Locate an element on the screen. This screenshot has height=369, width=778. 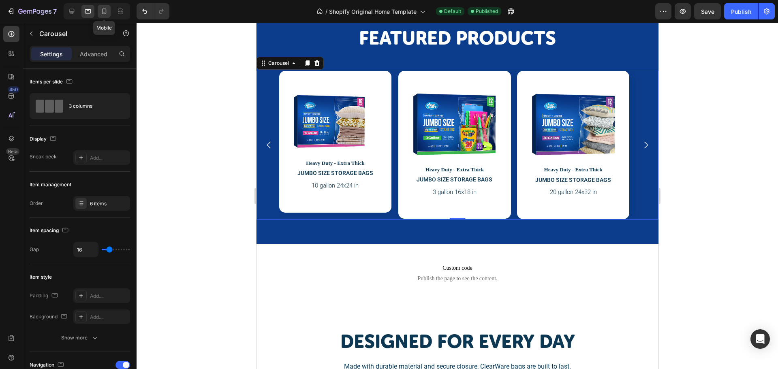
h2: Featured Products is located at coordinates (201, 16).